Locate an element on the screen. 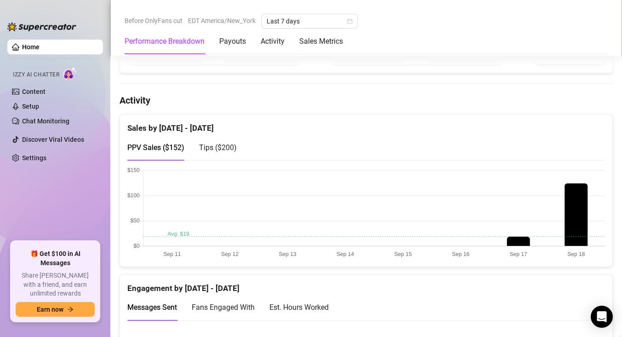 Image resolution: width=622 pixels, height=337 pixels. img: logo-BBDzfeDw.svg is located at coordinates (42, 27).